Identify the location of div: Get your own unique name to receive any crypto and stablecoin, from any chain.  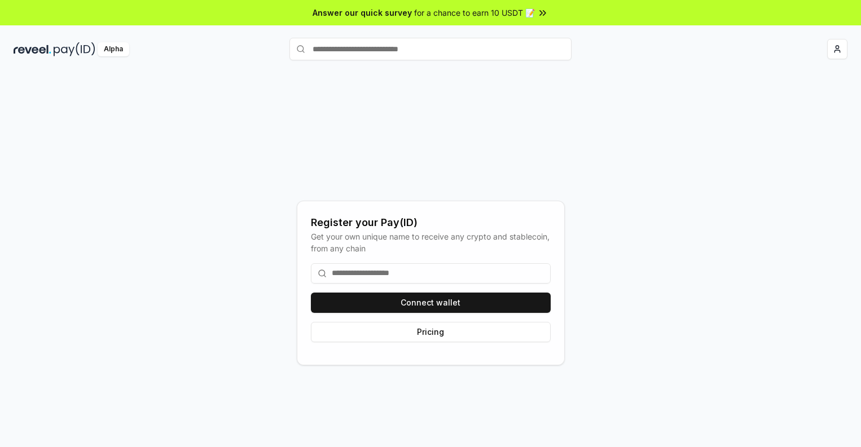
(430, 243).